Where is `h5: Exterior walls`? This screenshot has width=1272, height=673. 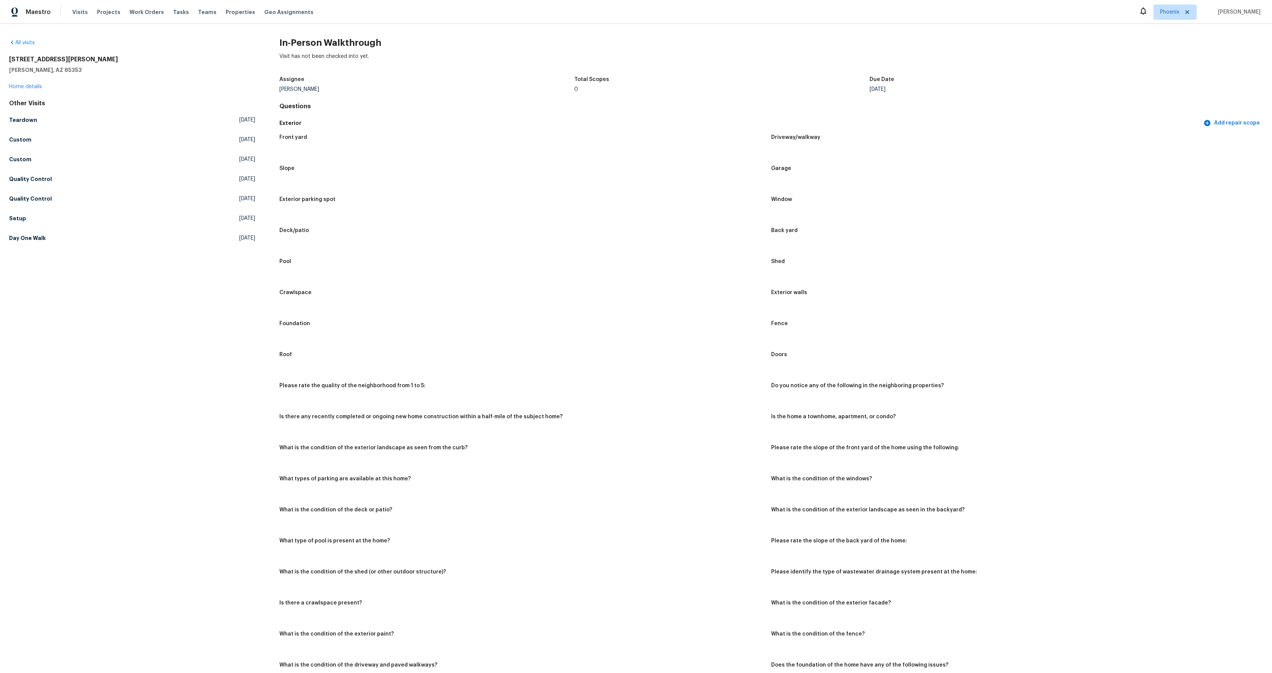 h5: Exterior walls is located at coordinates (789, 293).